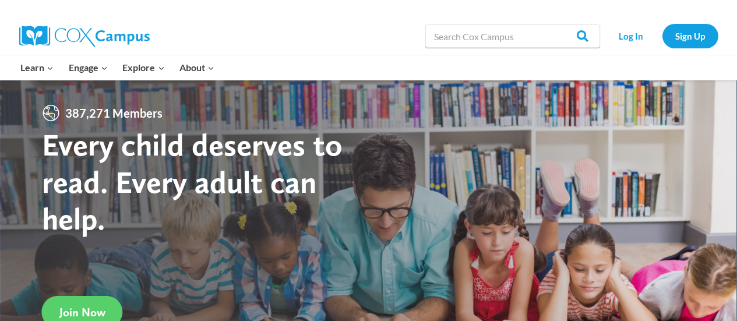 This screenshot has width=737, height=321. I want to click on span: Explore, so click(143, 68).